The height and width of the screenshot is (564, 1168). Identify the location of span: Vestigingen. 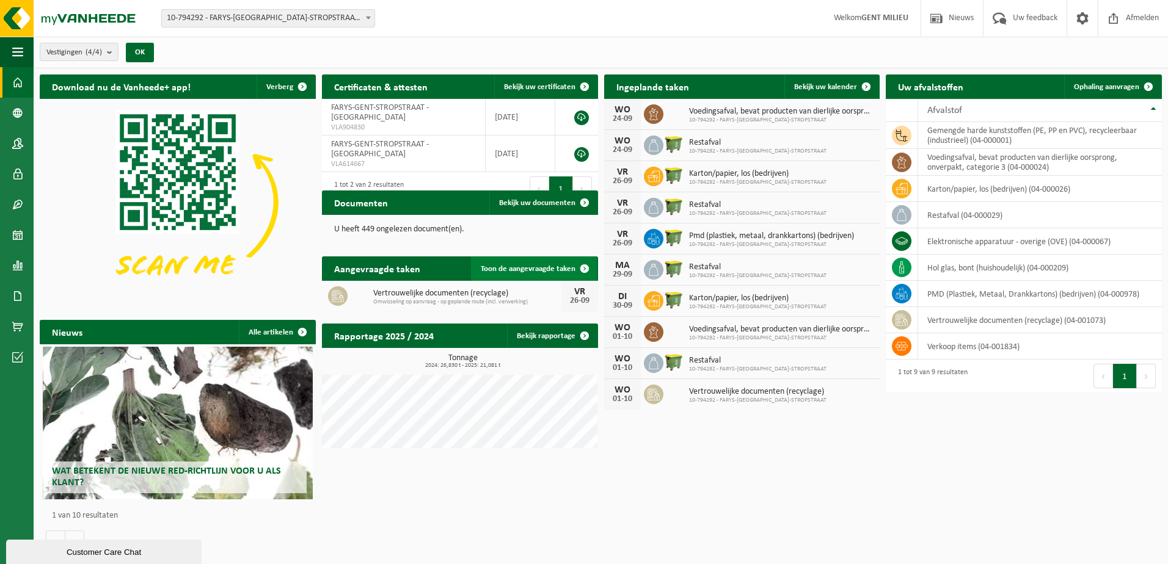
(74, 53).